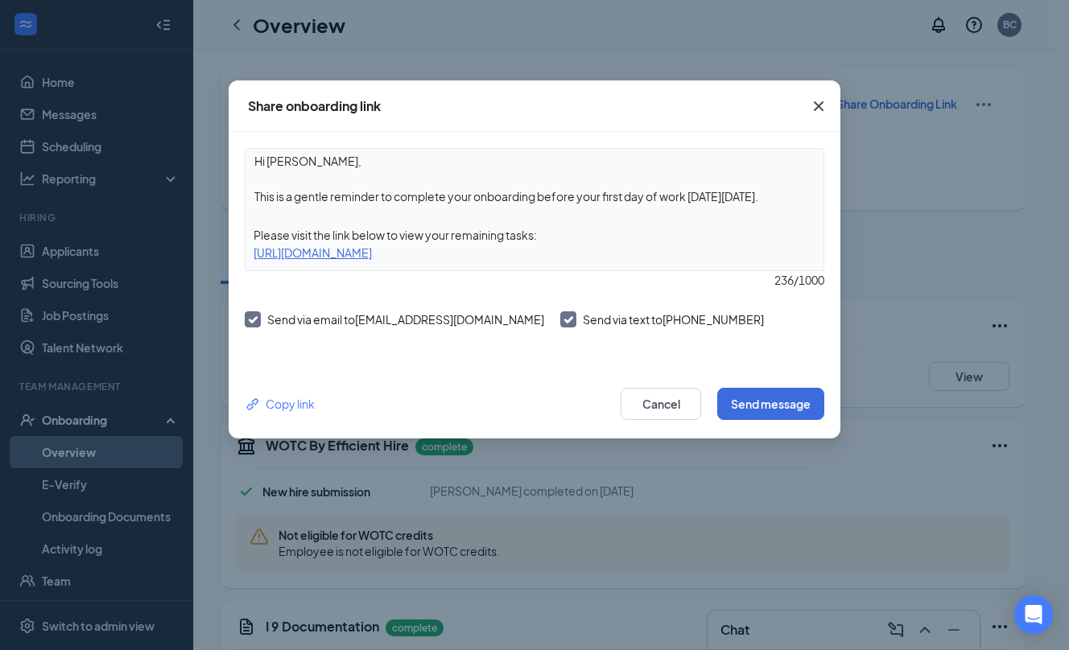 The image size is (1069, 650). What do you see at coordinates (818, 106) in the screenshot?
I see `svg: Cross` at bounding box center [818, 106].